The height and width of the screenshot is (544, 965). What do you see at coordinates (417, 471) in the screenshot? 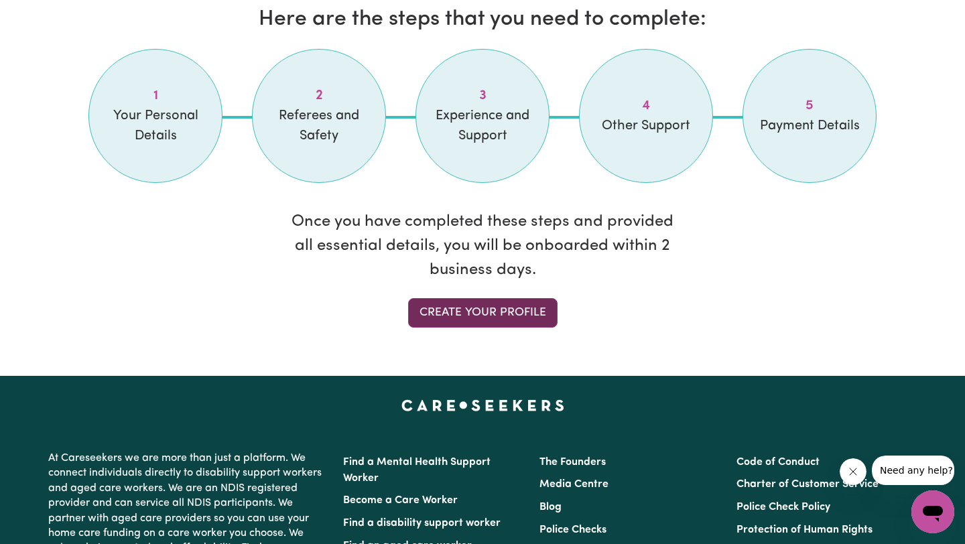
I see `a: Find a Mental Health Support Worker` at bounding box center [417, 471].